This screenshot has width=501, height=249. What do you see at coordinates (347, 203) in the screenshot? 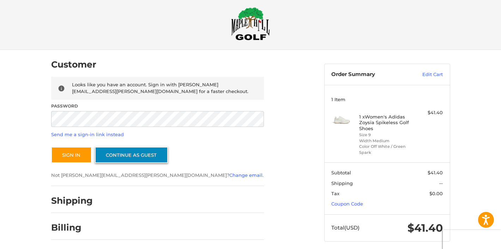
I see `a: Coupon Code` at bounding box center [347, 203].